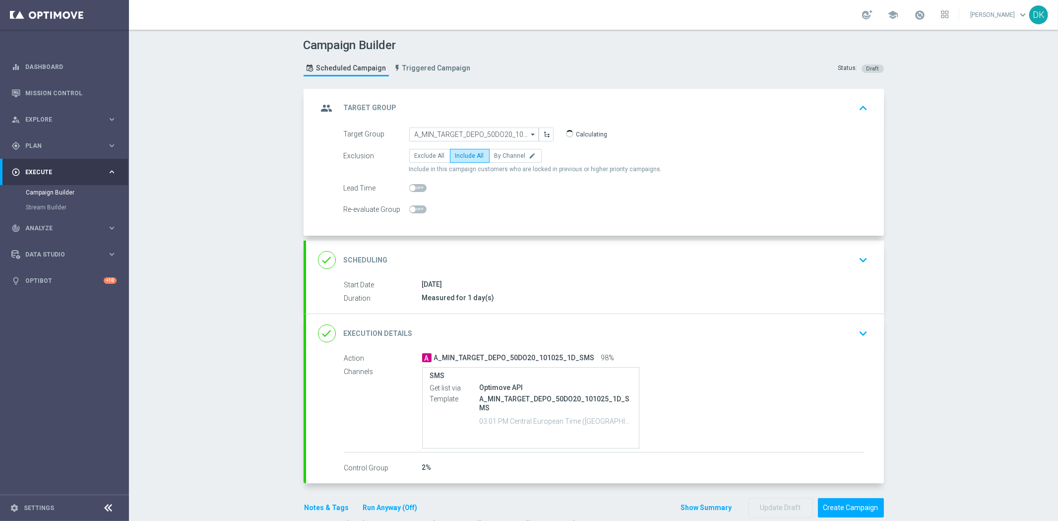  I want to click on label: Duration, so click(383, 298).